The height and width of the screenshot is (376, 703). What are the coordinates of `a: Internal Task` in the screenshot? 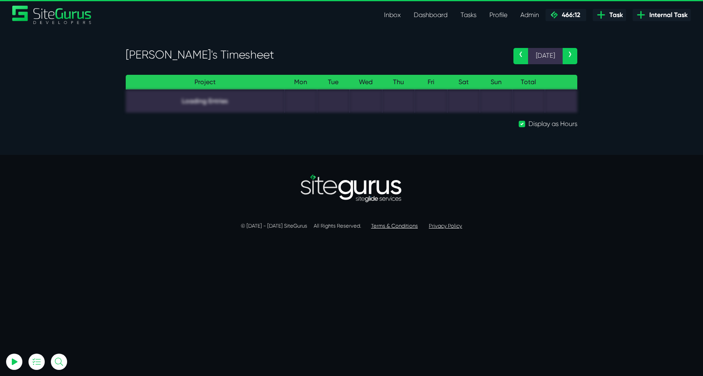 It's located at (661, 15).